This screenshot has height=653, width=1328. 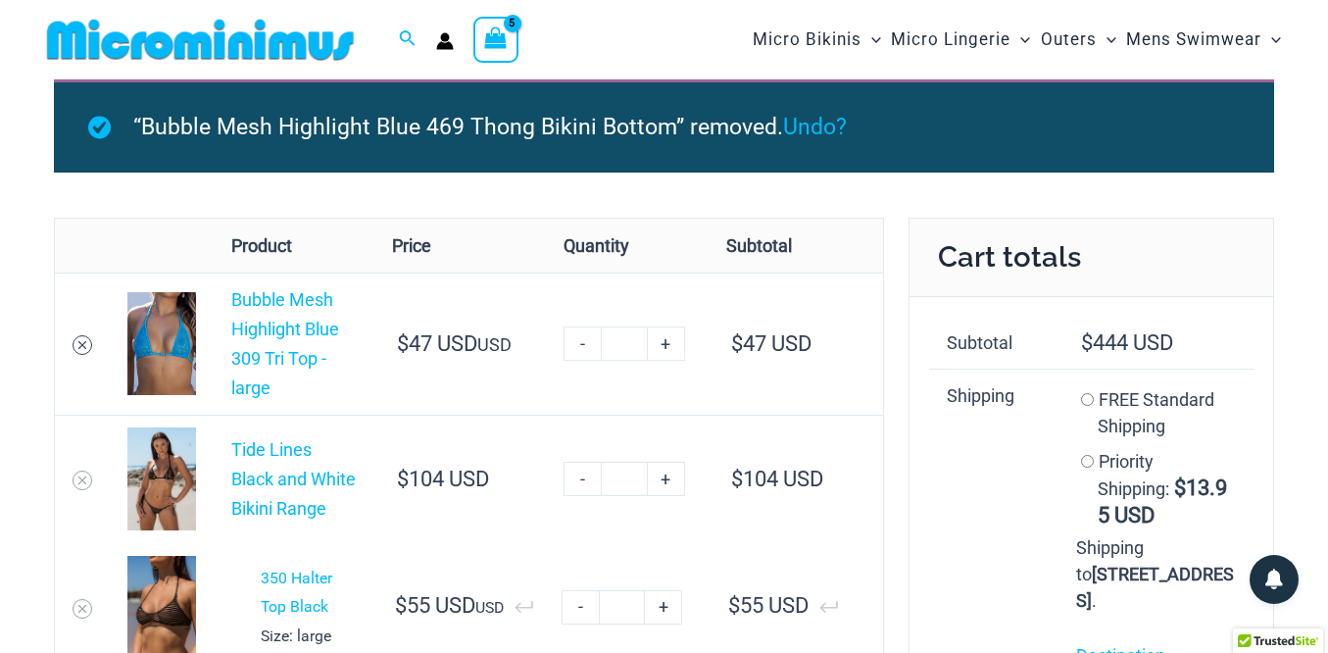 What do you see at coordinates (626, 245) in the screenshot?
I see `th: Quantity` at bounding box center [626, 245].